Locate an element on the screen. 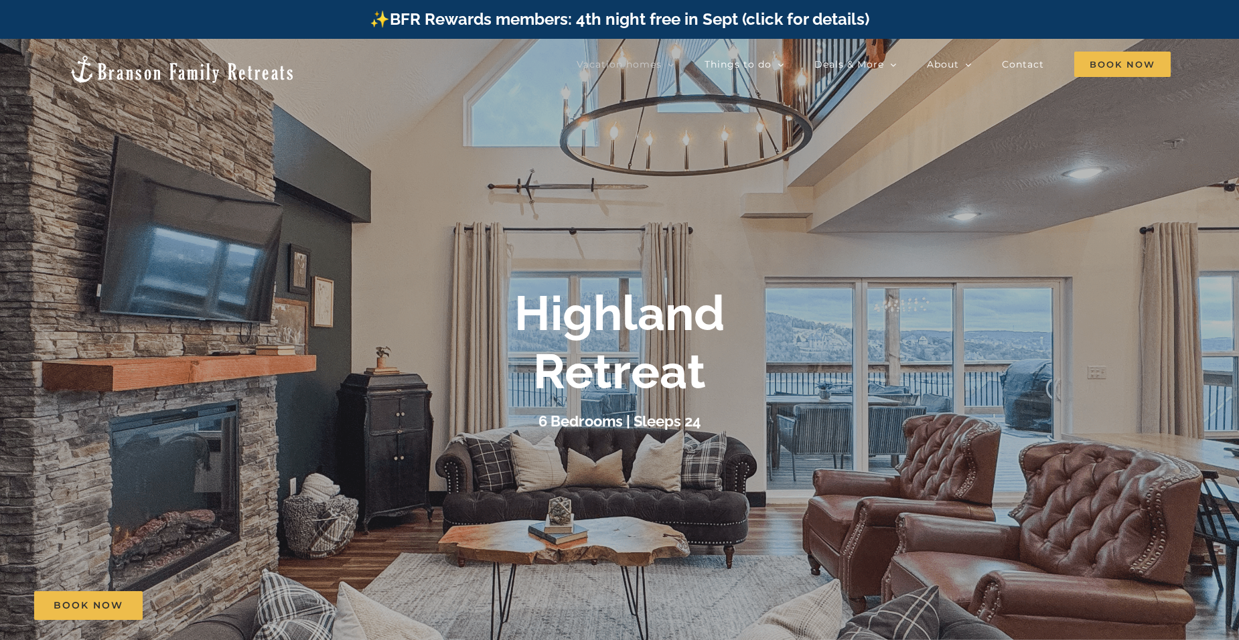 The height and width of the screenshot is (640, 1239). span: Contact is located at coordinates (1023, 64).